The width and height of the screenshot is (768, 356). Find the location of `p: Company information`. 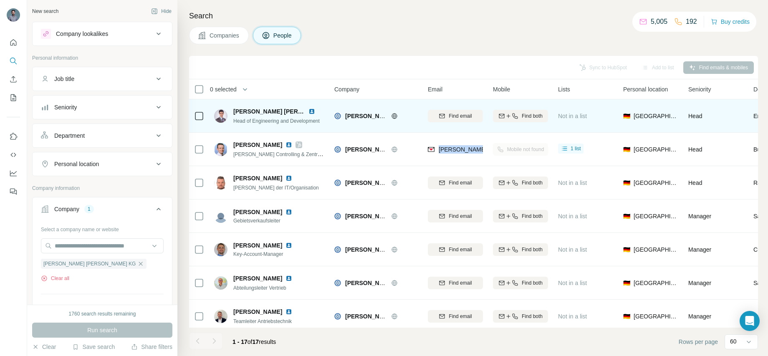

p: Company information is located at coordinates (102, 188).